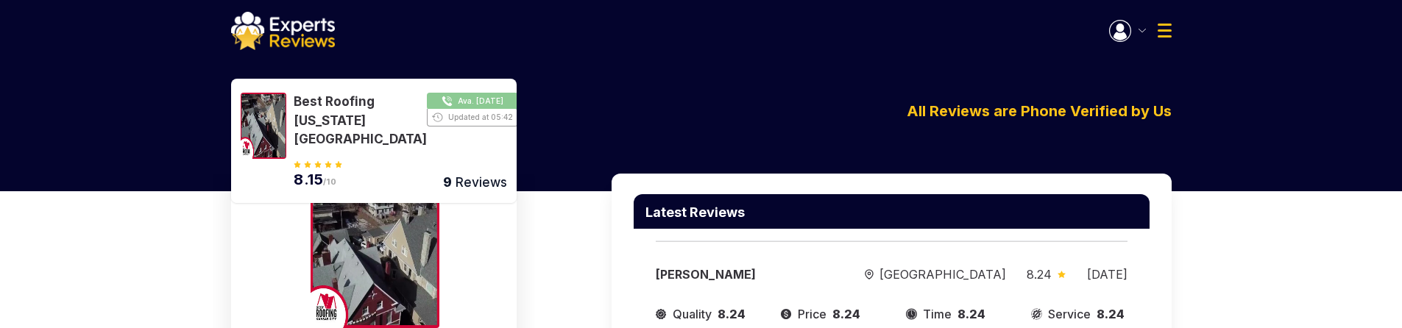  What do you see at coordinates (937, 314) in the screenshot?
I see `span: Time` at bounding box center [937, 314].